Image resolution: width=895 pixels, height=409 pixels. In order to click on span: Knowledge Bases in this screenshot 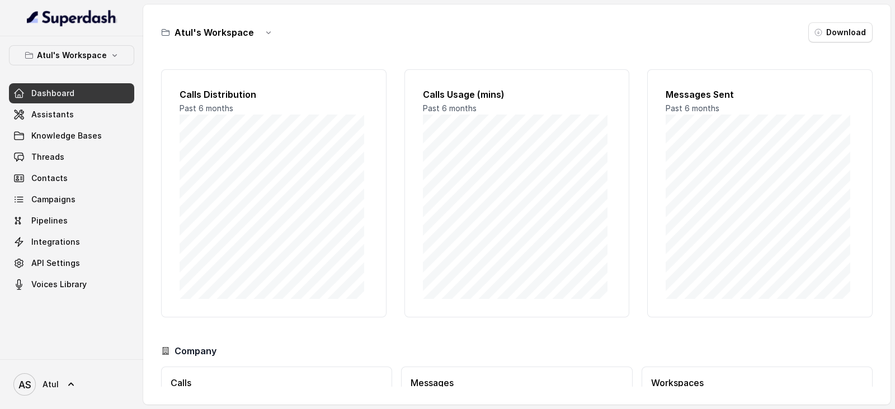, I will do `click(67, 136)`.